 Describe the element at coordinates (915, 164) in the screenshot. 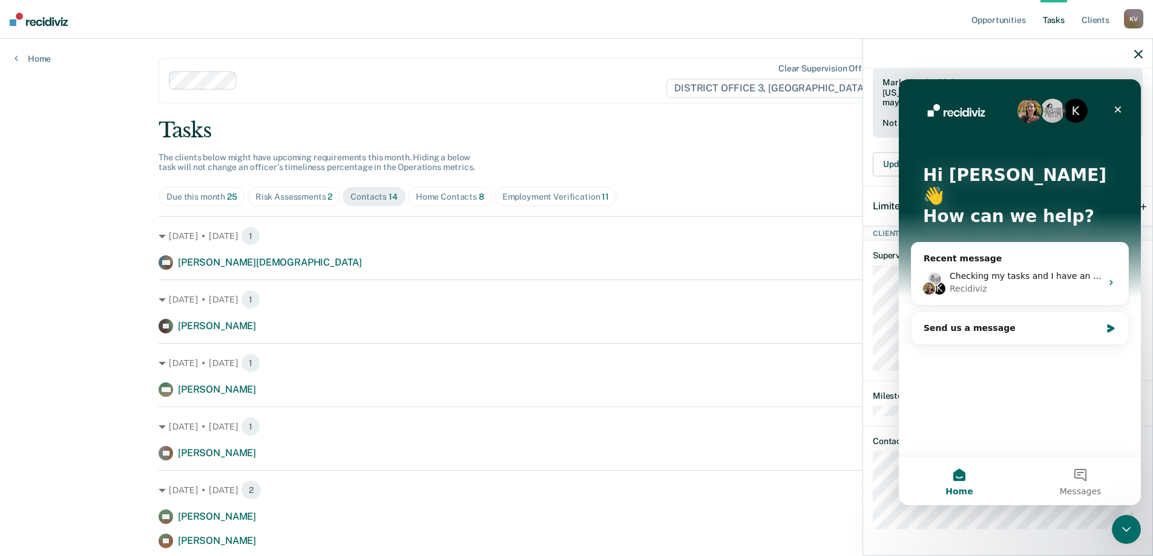

I see `button: Update status` at that location.